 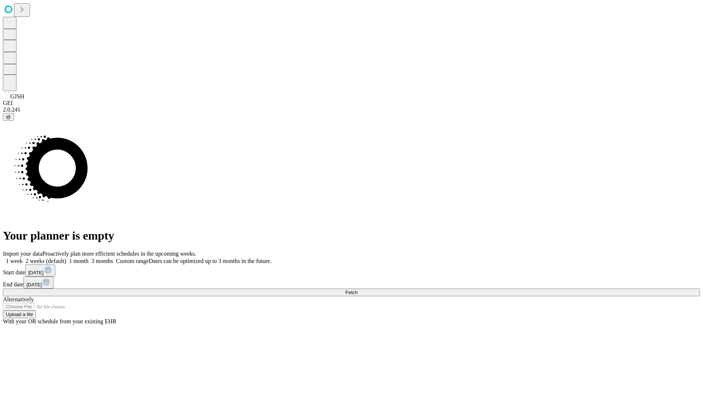 What do you see at coordinates (352, 110) in the screenshot?
I see `div: 2.0.241` at bounding box center [352, 110].